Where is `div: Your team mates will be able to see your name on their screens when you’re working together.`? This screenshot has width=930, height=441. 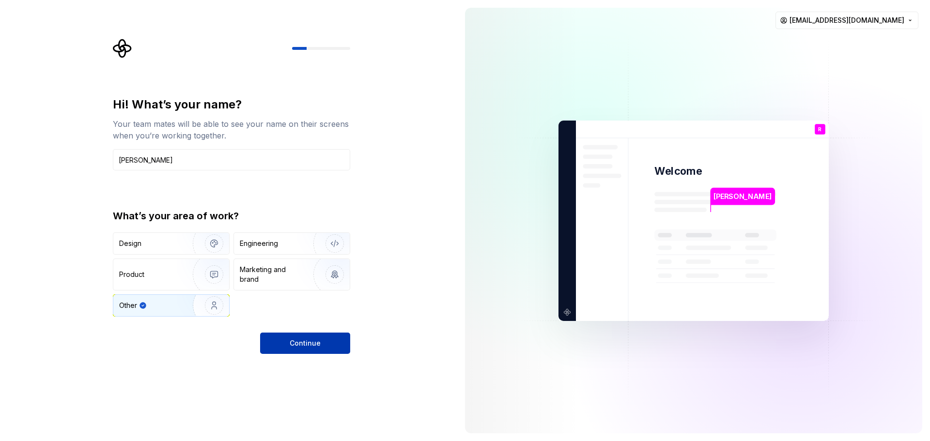 div: Your team mates will be able to see your name on their screens when you’re working together. is located at coordinates (231, 130).